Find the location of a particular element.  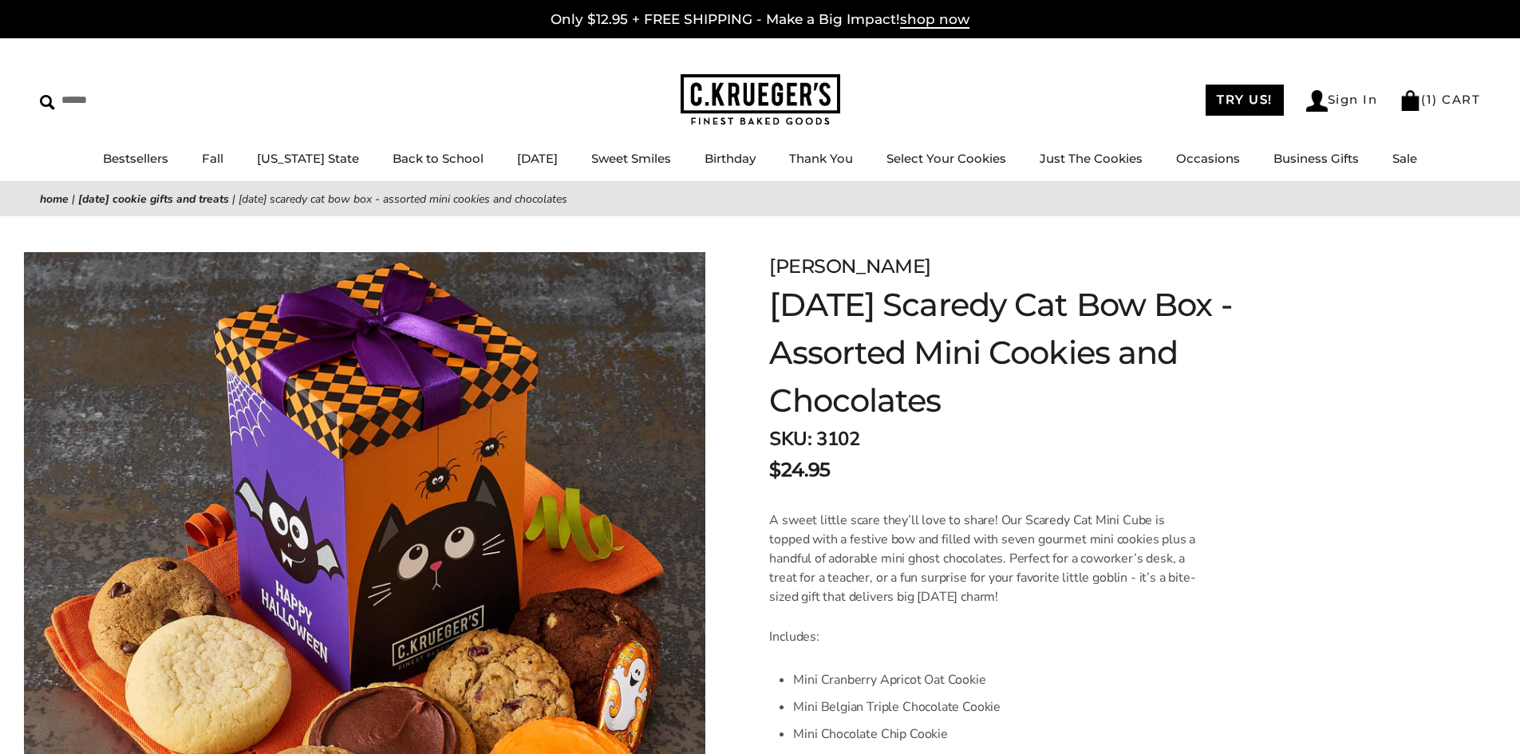

p: Includes: is located at coordinates (987, 637).